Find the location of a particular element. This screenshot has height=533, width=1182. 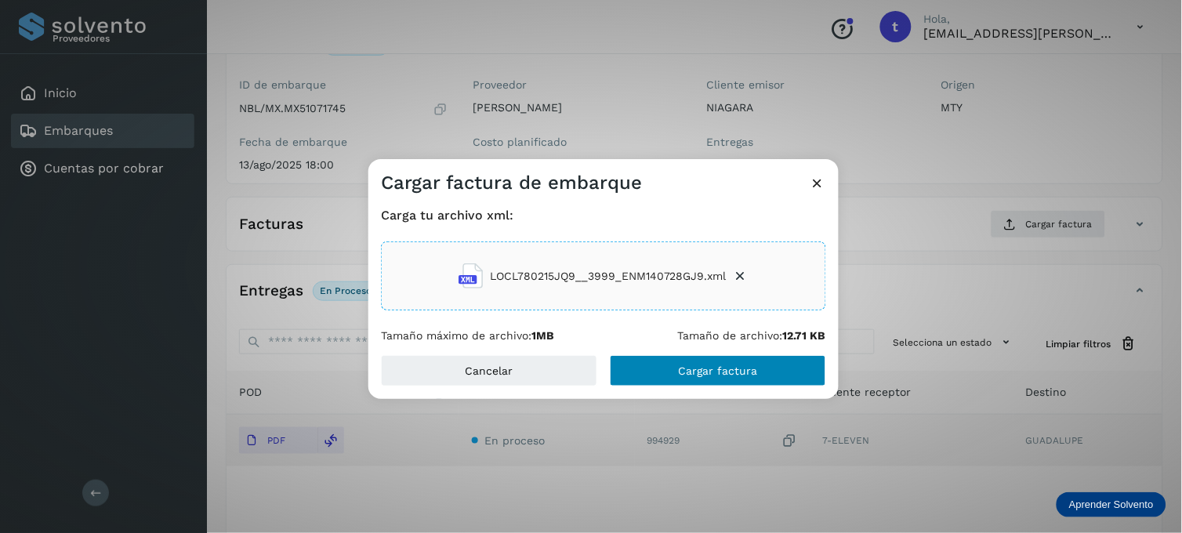

span: LOCL780215JQ9__3999_ENM140728GJ9.xml is located at coordinates (608, 276).